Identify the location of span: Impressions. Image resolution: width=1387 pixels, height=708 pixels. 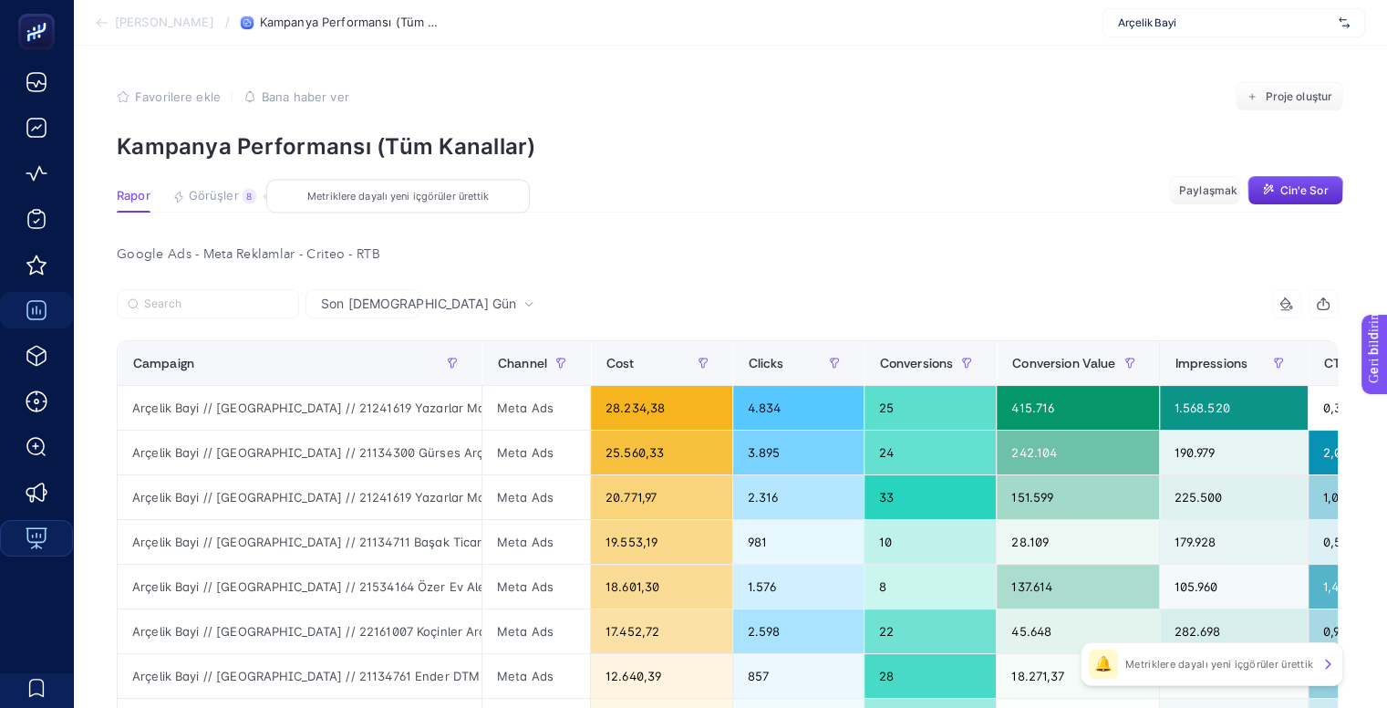
(1211, 363).